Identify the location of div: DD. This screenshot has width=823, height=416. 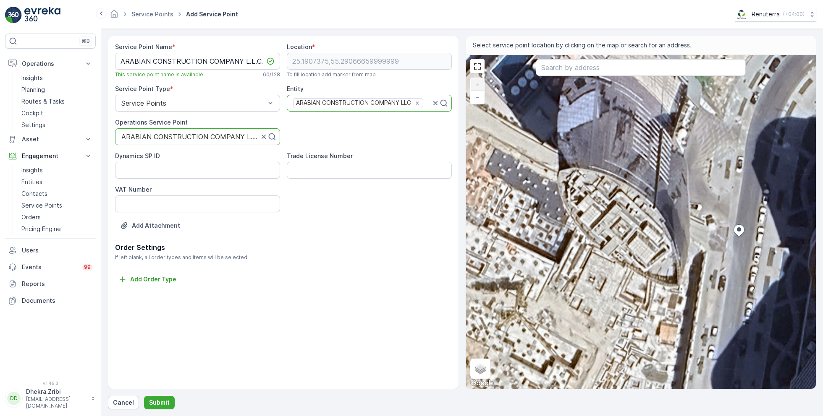
(14, 399).